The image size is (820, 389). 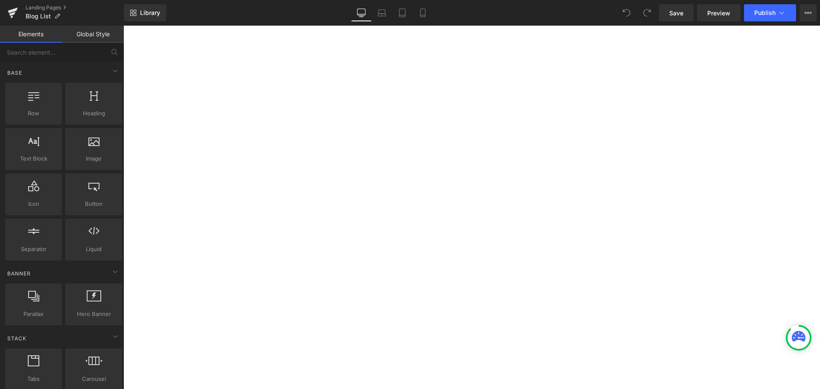 I want to click on a: Desktop, so click(x=361, y=13).